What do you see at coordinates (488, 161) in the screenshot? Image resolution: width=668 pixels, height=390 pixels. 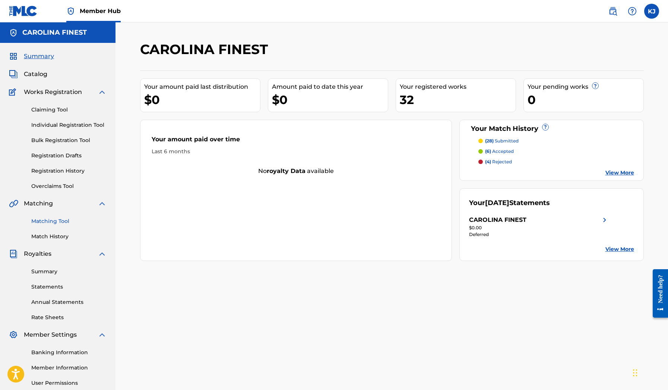 I see `span: (4)` at bounding box center [488, 161].